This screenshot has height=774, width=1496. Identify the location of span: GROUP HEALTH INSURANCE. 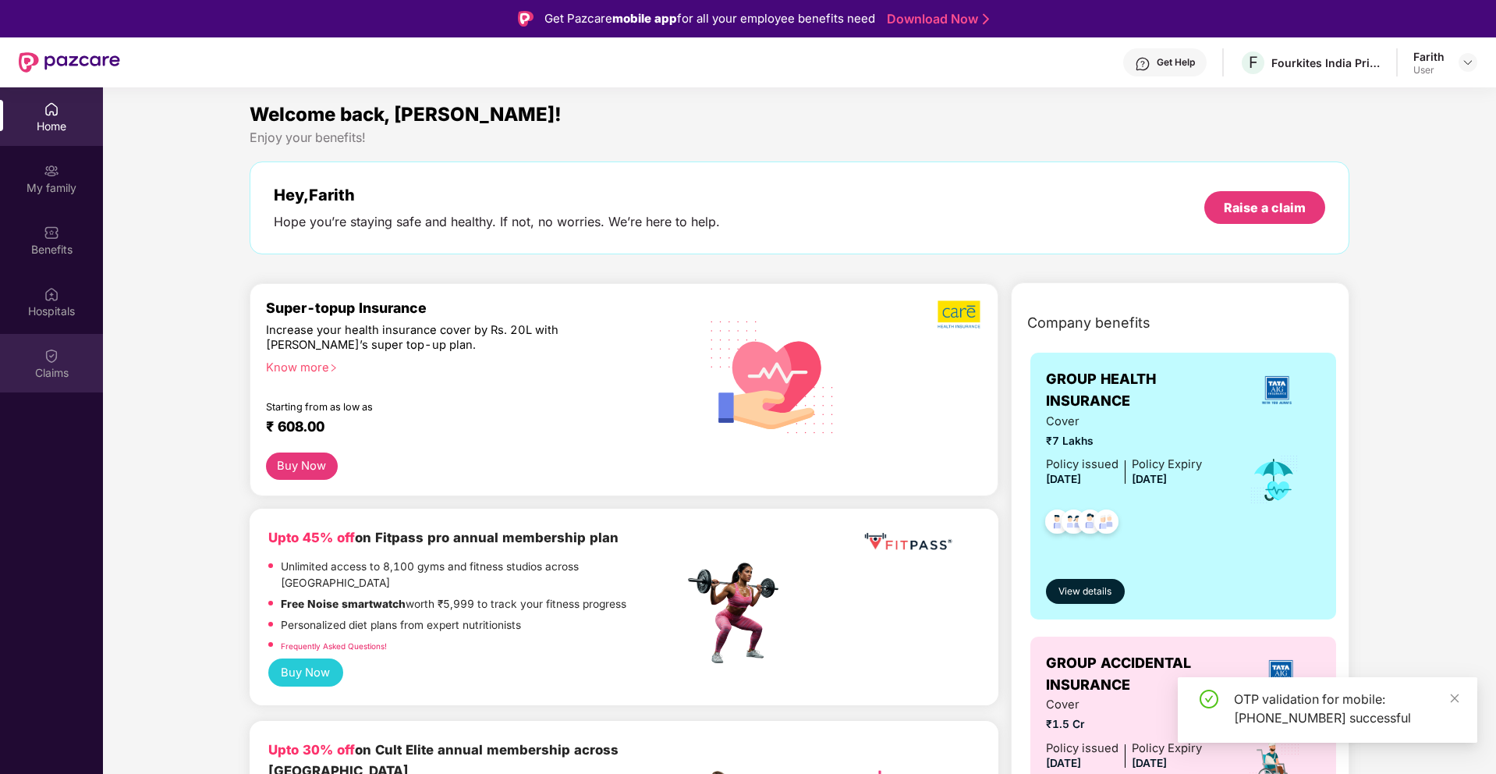
(1139, 390).